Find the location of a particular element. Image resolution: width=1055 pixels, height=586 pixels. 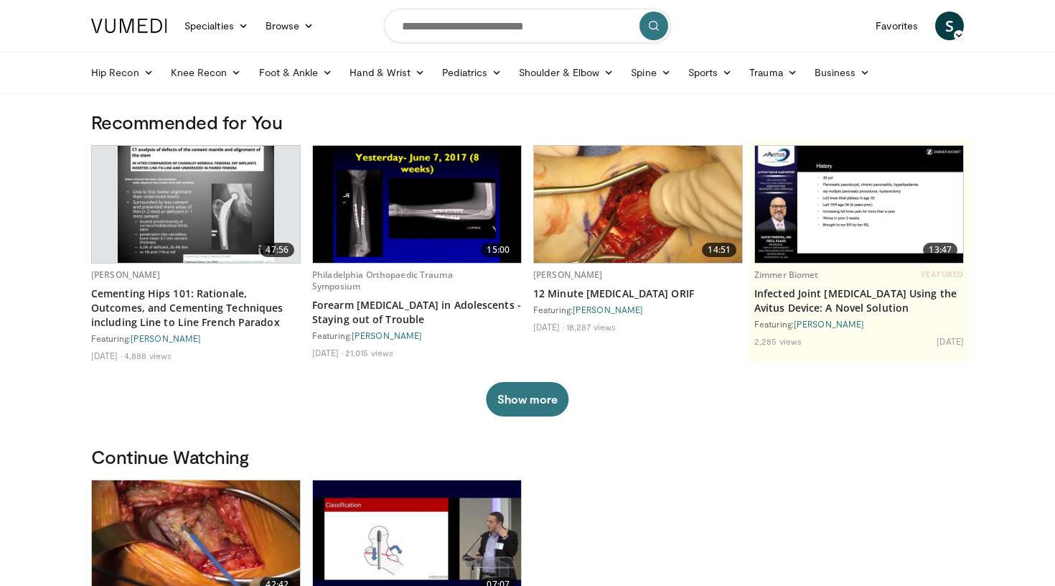

input: Search topics, interventions is located at coordinates (527, 26).